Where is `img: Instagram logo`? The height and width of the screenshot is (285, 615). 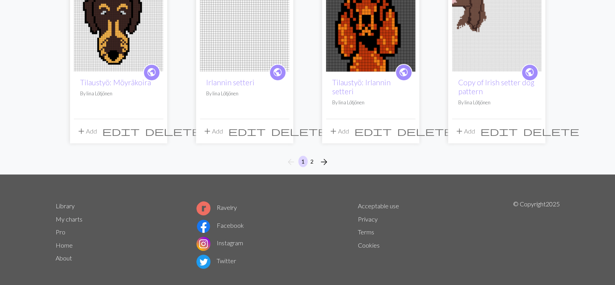 img: Instagram logo is located at coordinates (204, 244).